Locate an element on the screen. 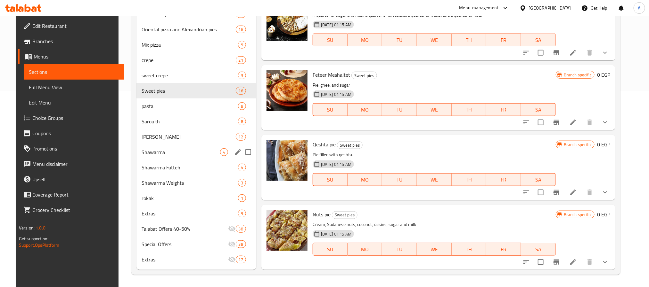  span: Branch specific is located at coordinates (577, 215).